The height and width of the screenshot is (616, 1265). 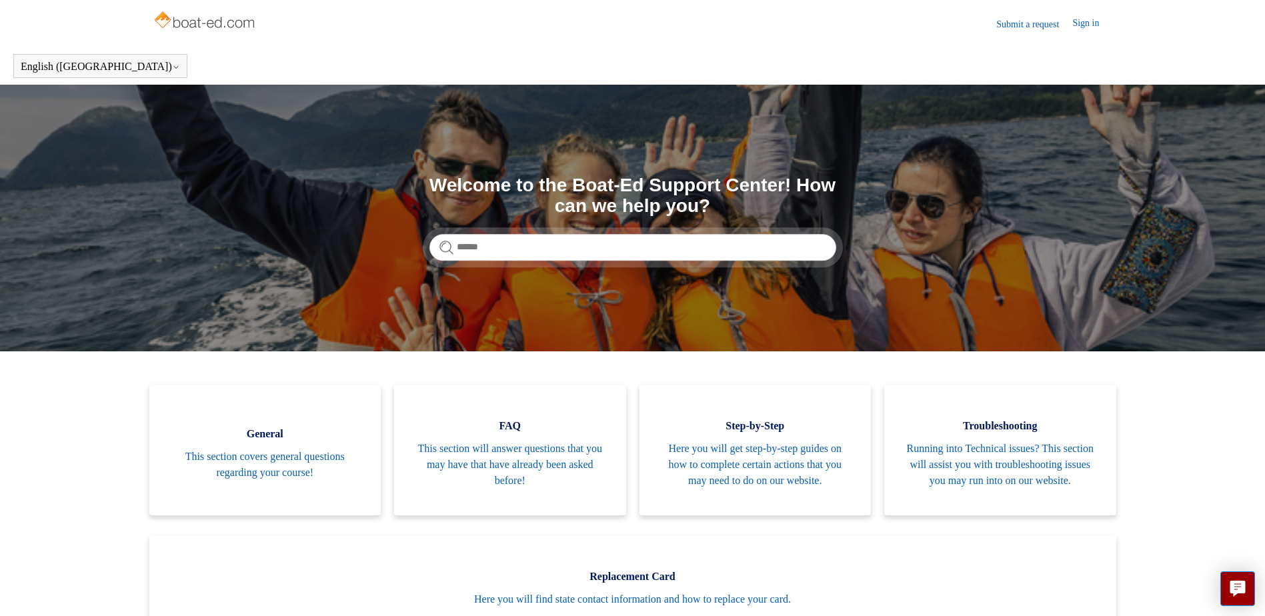 What do you see at coordinates (633, 196) in the screenshot?
I see `h1: Welcome to the Boat-Ed Support Center! How can we help you?` at bounding box center [633, 196].